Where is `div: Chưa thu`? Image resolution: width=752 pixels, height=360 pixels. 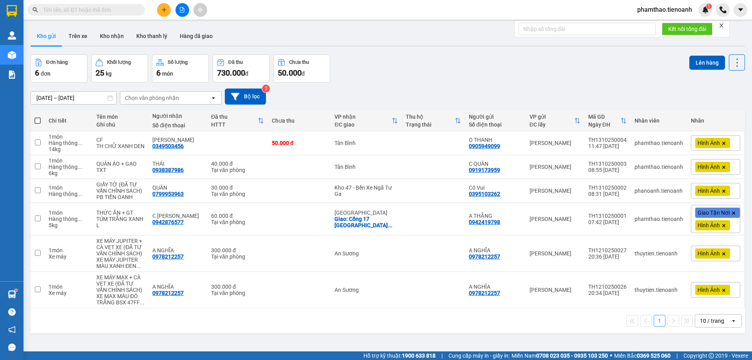
div: Chưa thu is located at coordinates (299, 62).